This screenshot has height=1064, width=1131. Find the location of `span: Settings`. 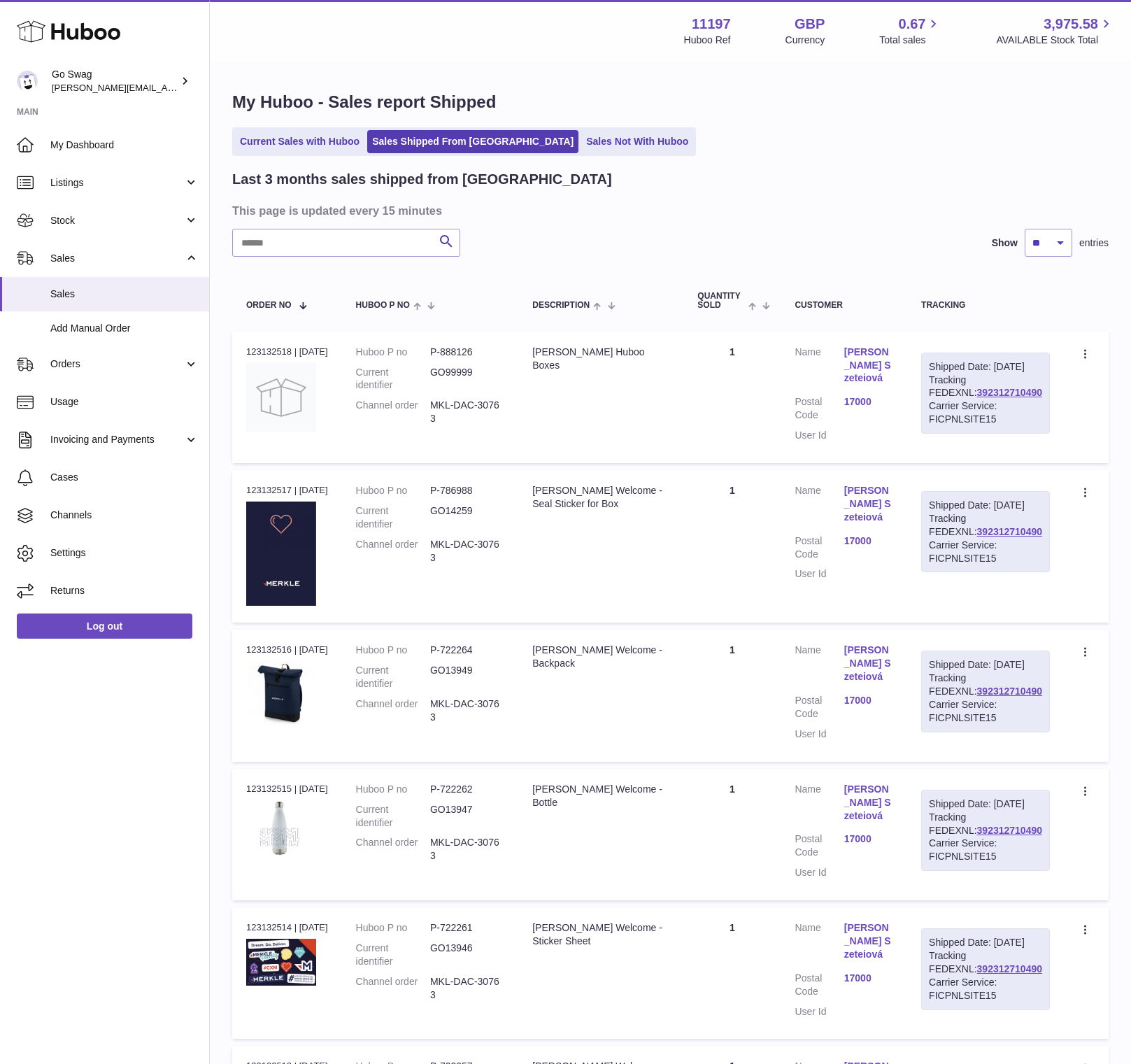

span: Settings is located at coordinates (125, 552).